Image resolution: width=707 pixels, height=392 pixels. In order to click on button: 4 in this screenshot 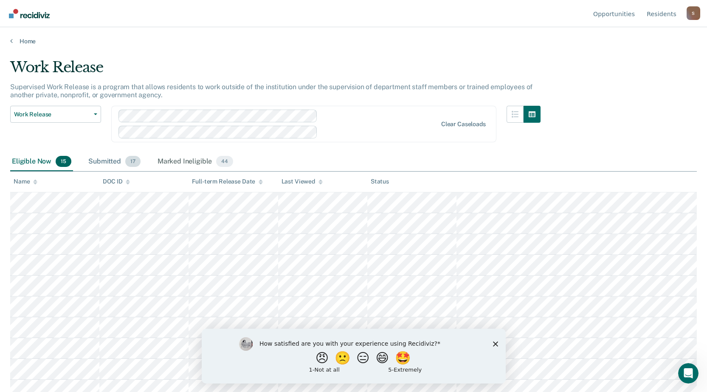, I will do `click(181, 29)`.